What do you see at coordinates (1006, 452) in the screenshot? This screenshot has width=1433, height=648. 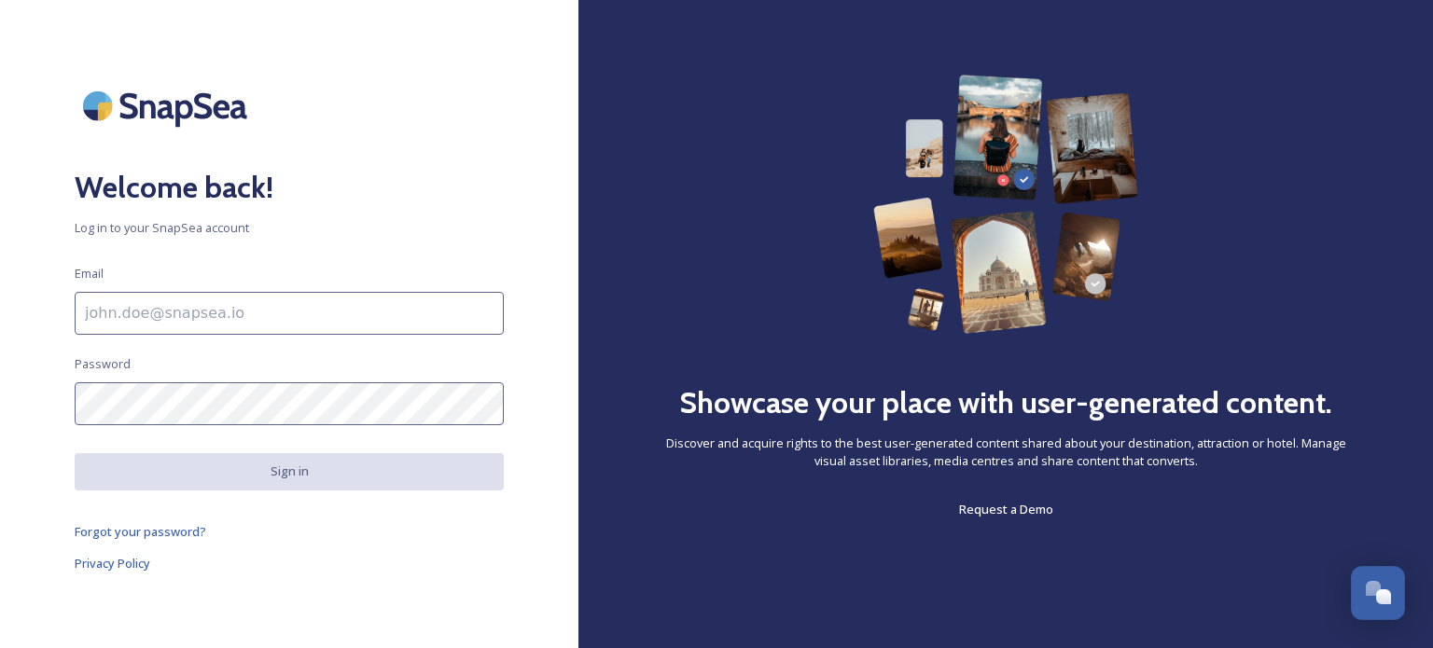 I see `span: Discover and acquire rights to the best user-generated content shared about your destination, att...` at bounding box center [1006, 452].